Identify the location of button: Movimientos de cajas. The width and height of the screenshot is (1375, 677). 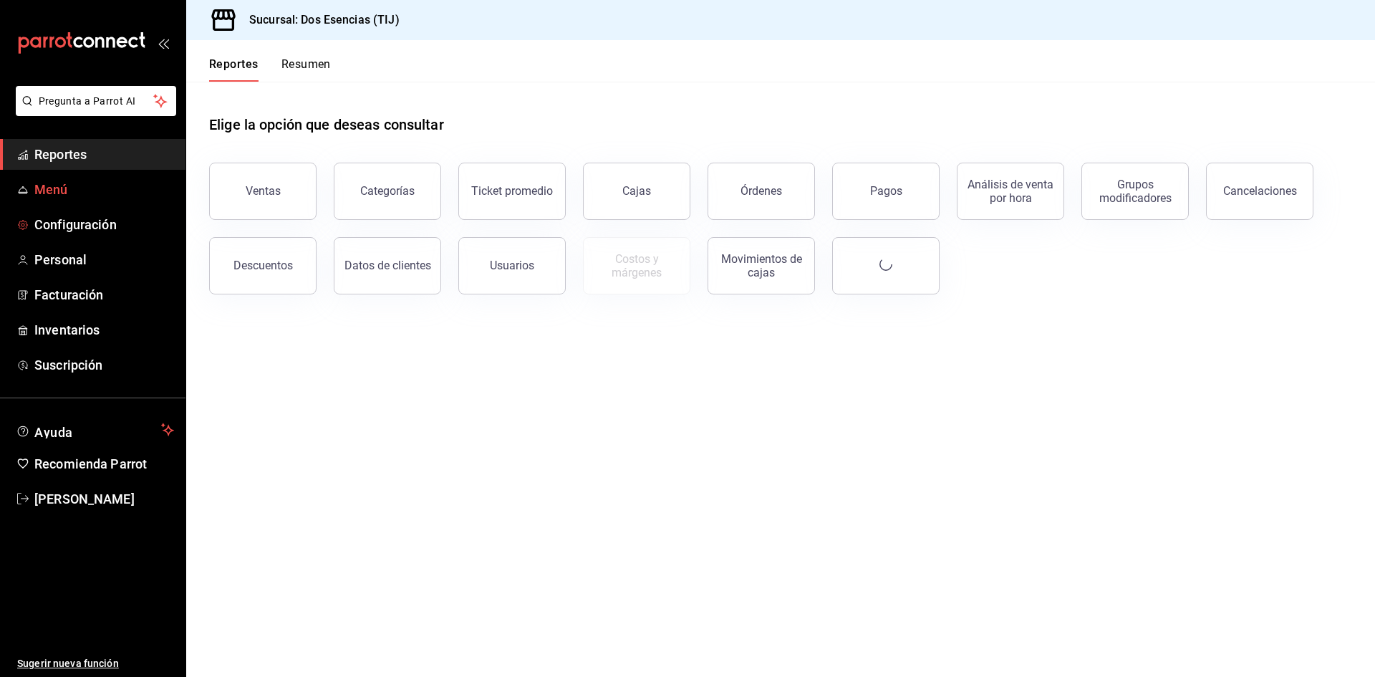
(761, 266).